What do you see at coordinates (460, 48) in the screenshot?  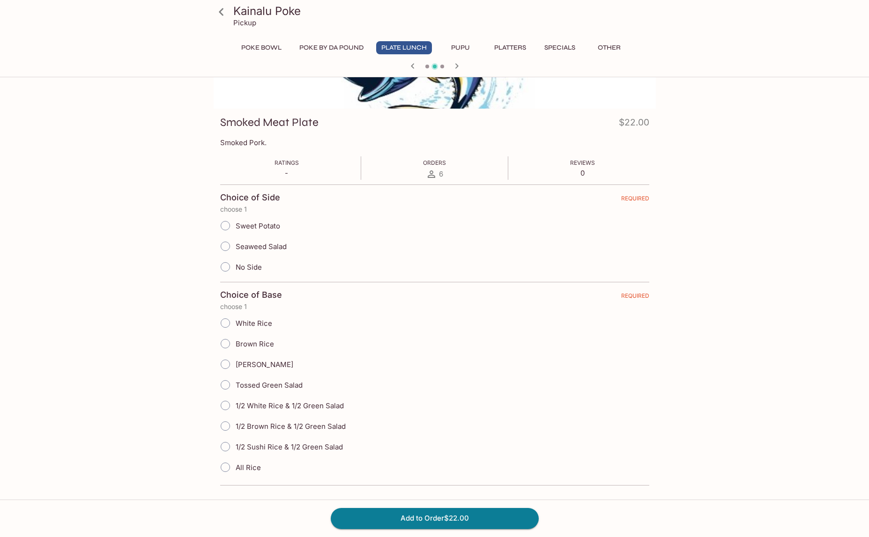 I see `button: Pupu` at bounding box center [460, 48].